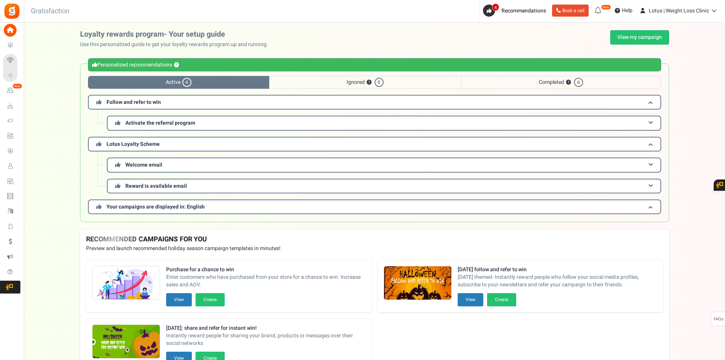  I want to click on span: Enter customers who have purchased from your store for a chance to win. Increase sales and AOV., so click(266, 281).